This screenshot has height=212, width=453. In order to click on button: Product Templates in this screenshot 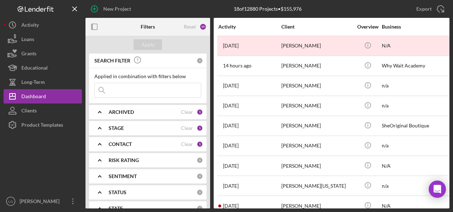, I will do `click(43, 125)`.